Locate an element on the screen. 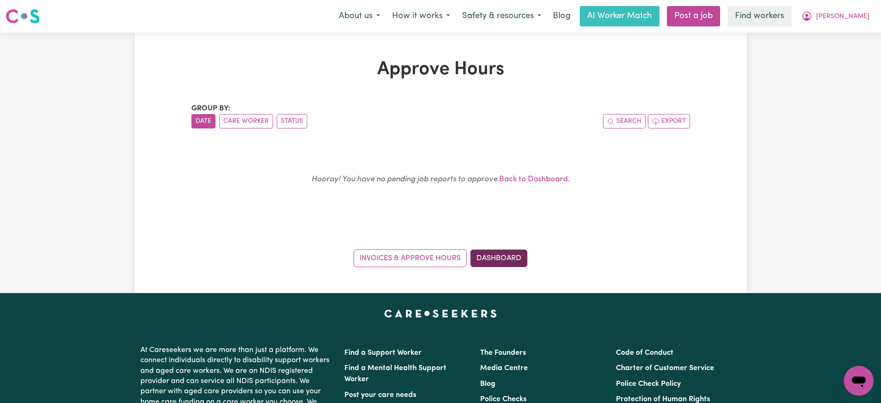  a: Find a Mental Health Support Worker is located at coordinates (396, 374).